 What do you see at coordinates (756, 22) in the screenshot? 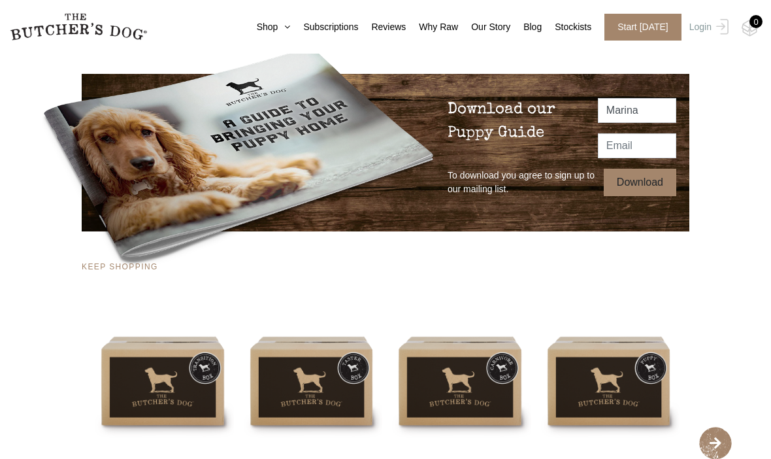
I see `div: 0` at bounding box center [756, 22].